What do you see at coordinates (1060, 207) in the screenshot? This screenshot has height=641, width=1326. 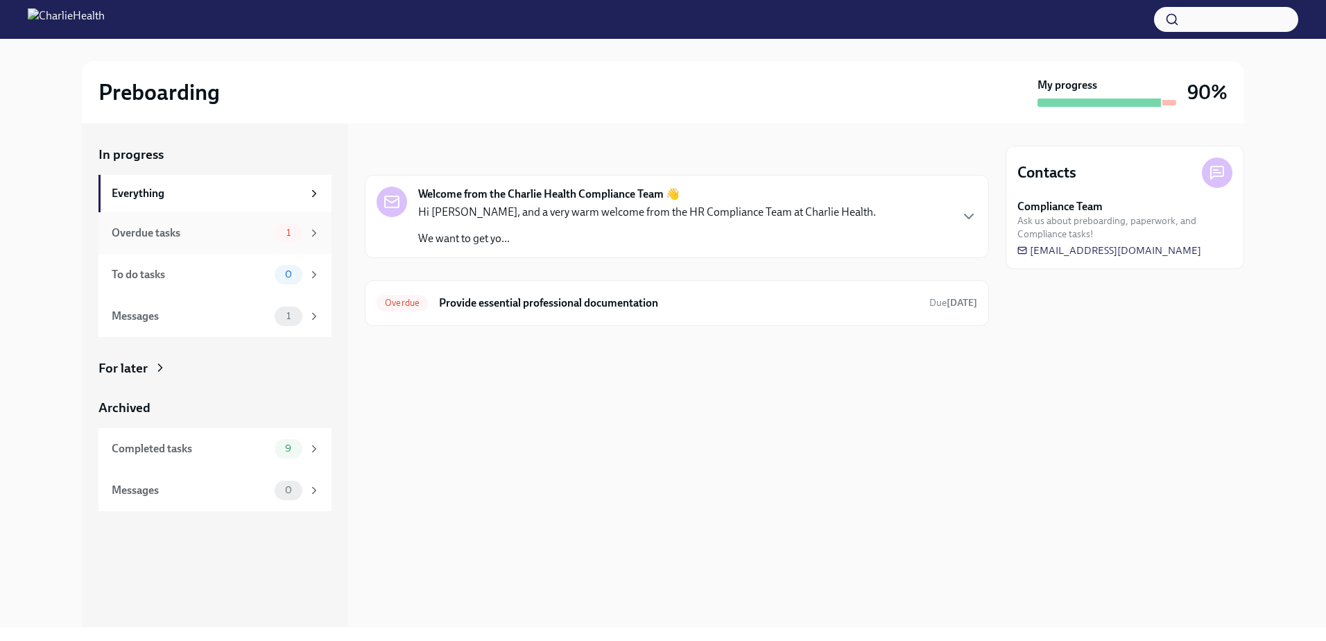 I see `strong: Compliance Team` at bounding box center [1060, 207].